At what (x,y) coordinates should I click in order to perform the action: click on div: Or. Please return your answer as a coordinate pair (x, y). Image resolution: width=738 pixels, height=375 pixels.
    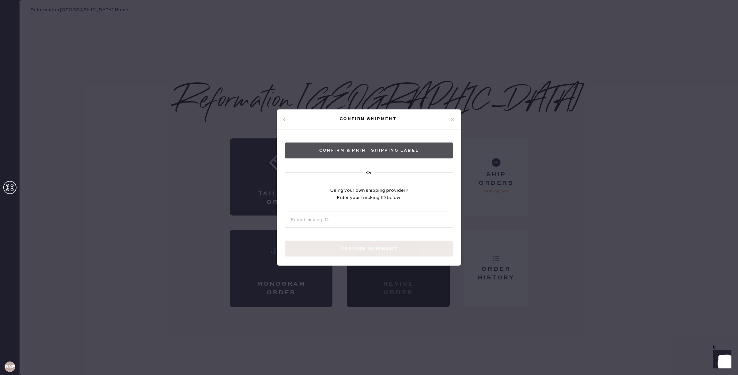
    Looking at the image, I should click on (369, 173).